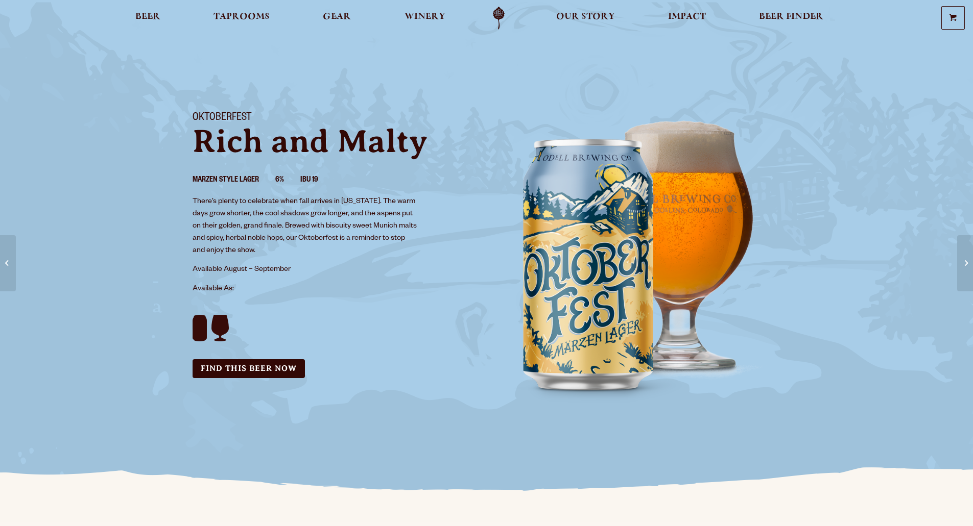 Image resolution: width=973 pixels, height=526 pixels. What do you see at coordinates (287, 181) in the screenshot?
I see `li: 6%` at bounding box center [287, 181].